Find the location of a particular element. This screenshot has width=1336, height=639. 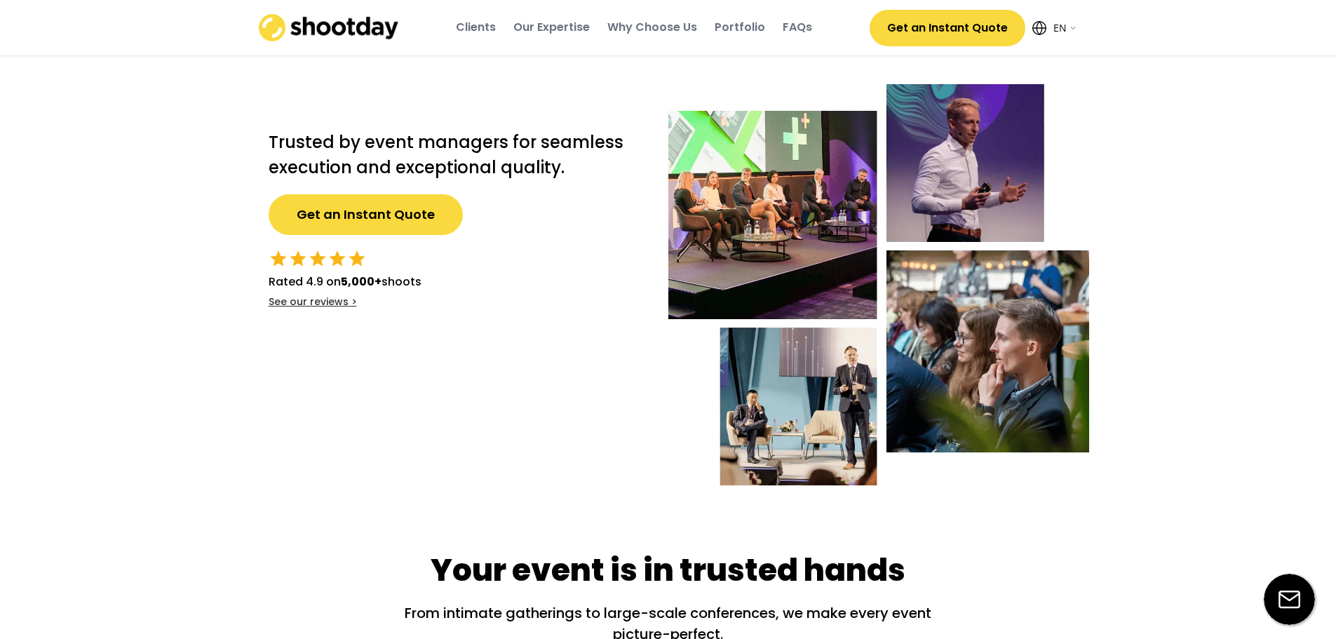

h2: Trusted by event managers for seamless execution and exceptional quality. is located at coordinates (454, 155).